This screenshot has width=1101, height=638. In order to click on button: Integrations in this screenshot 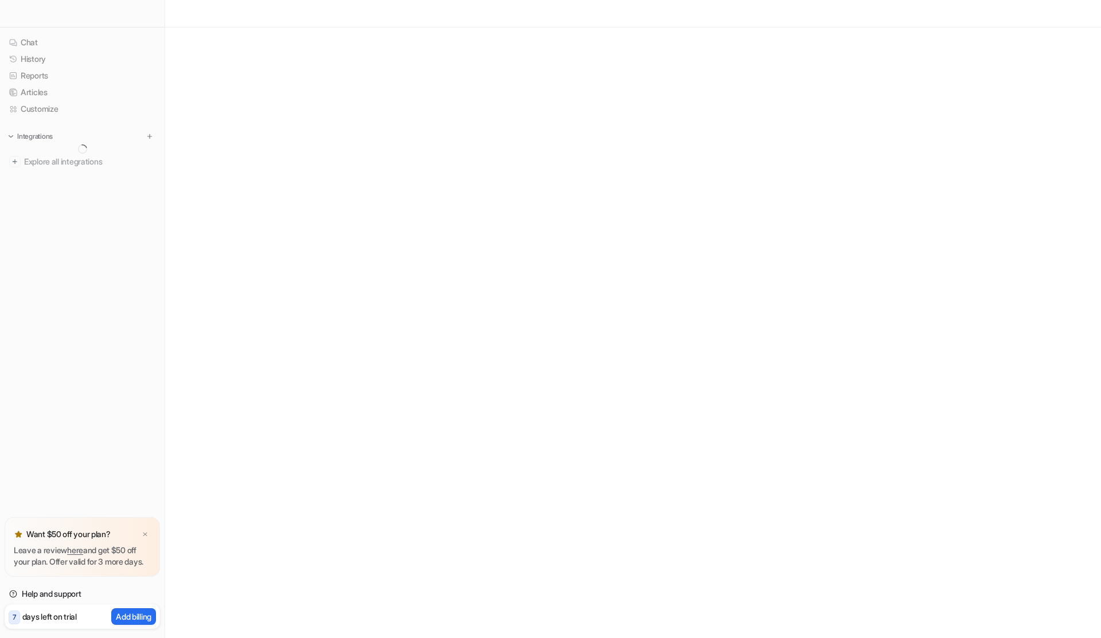, I will do `click(30, 136)`.